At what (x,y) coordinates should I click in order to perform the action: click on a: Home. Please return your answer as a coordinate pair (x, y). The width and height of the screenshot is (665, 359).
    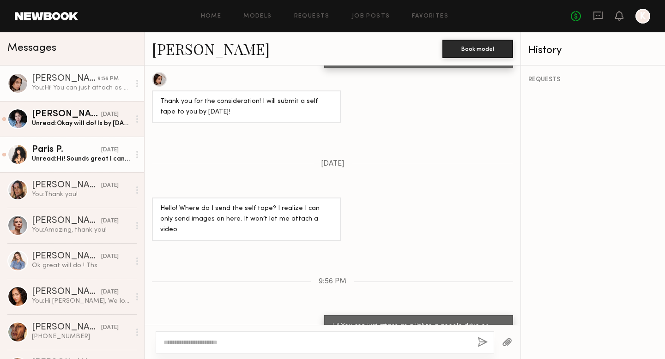
    Looking at the image, I should click on (211, 16).